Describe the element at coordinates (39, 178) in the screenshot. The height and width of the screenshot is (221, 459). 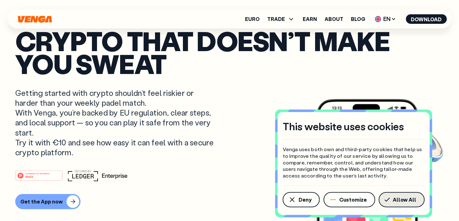
I see `a: #1 PRODUCT OF THE MONTHWeb3` at that location.